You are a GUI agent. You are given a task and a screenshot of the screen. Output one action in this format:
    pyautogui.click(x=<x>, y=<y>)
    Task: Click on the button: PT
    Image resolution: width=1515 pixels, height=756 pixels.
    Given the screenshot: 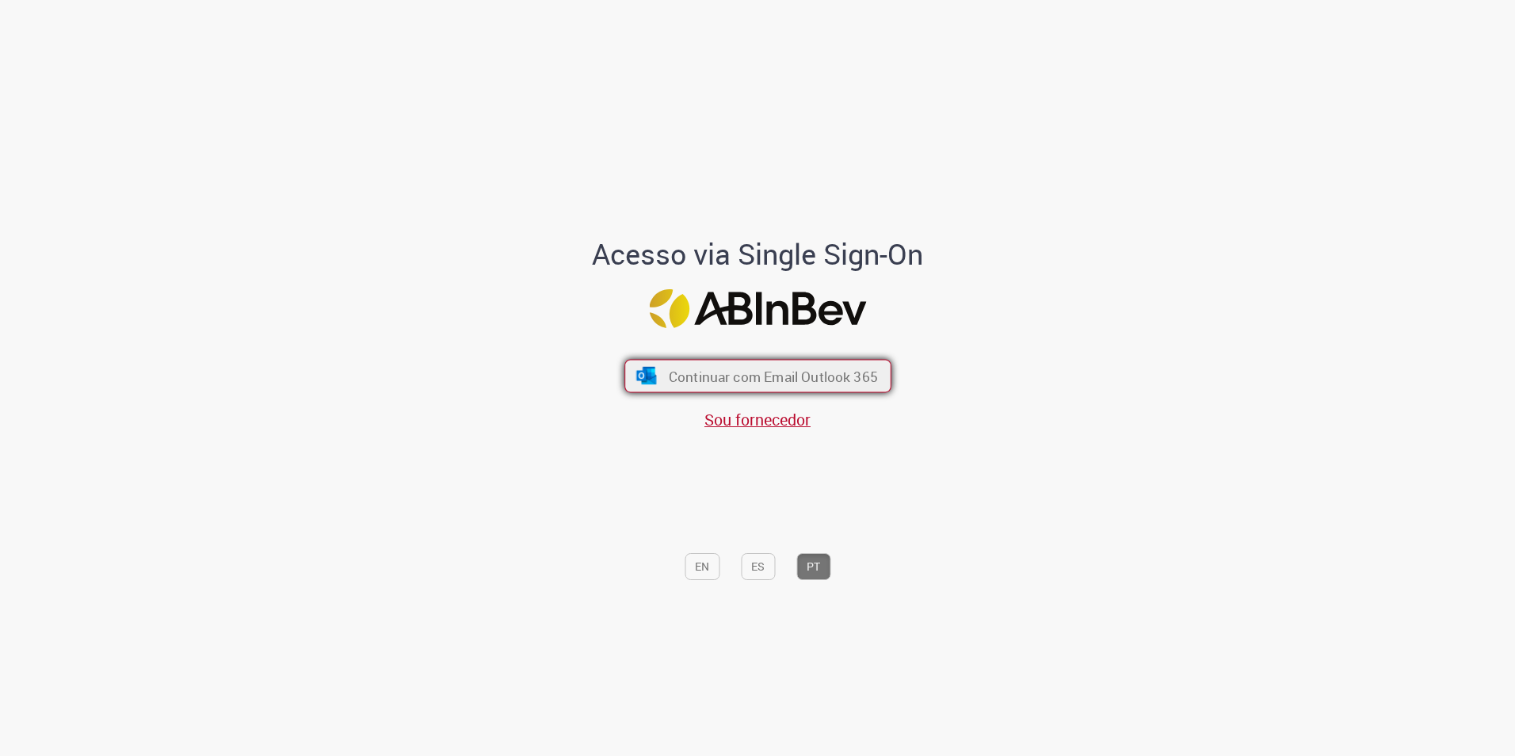 What is the action you would take?
    pyautogui.click(x=813, y=567)
    